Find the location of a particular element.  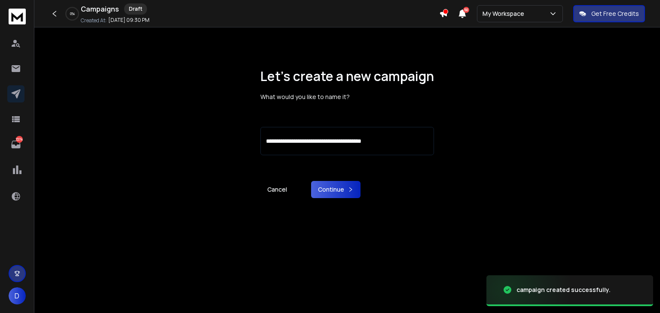

p: My Workspace is located at coordinates (505, 14).